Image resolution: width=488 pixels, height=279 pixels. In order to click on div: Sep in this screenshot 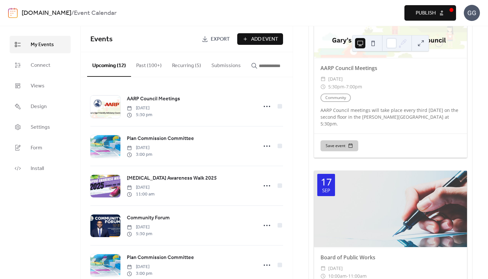, I will do `click(326, 190)`.